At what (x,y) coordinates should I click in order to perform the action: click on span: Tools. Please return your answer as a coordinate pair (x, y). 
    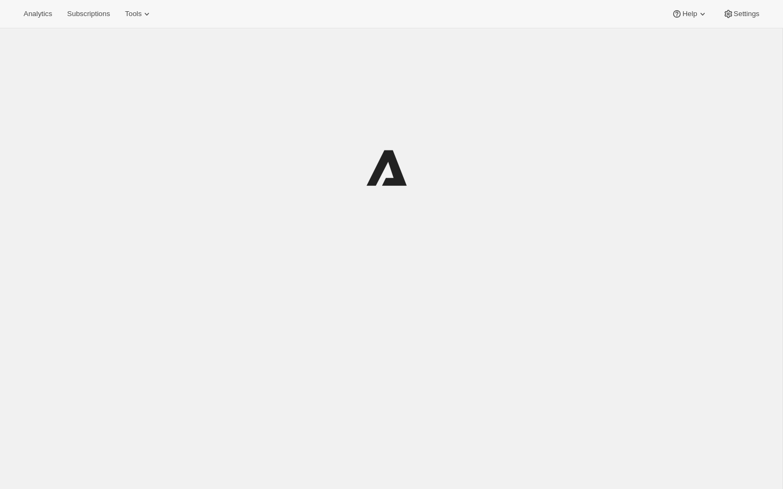
    Looking at the image, I should click on (133, 14).